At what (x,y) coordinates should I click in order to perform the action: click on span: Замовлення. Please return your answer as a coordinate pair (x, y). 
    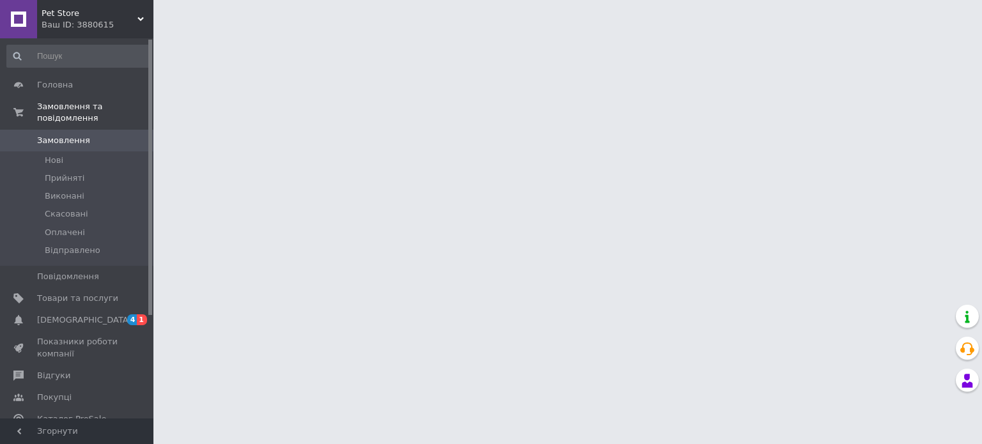
    Looking at the image, I should click on (63, 141).